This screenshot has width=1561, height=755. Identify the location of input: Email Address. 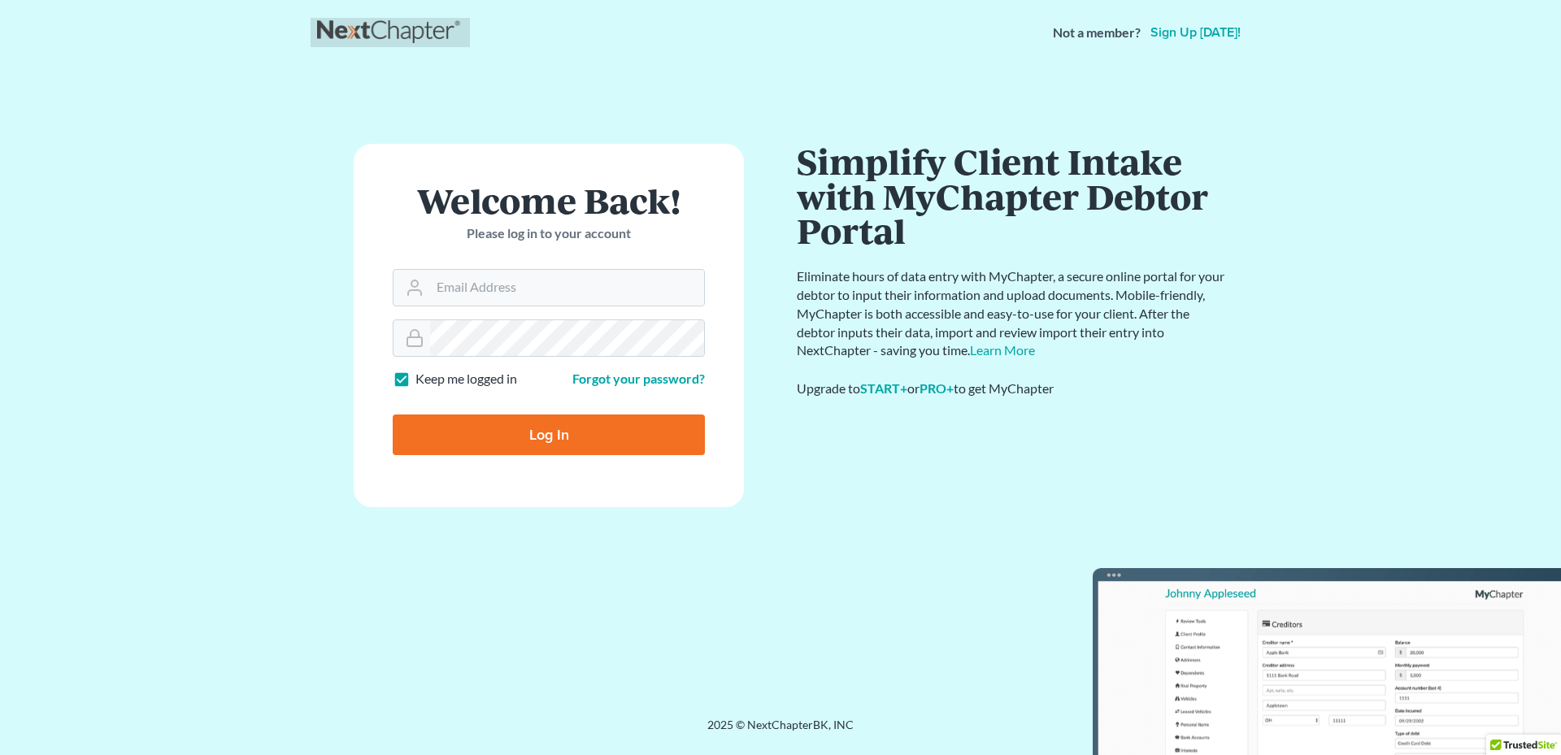
(567, 288).